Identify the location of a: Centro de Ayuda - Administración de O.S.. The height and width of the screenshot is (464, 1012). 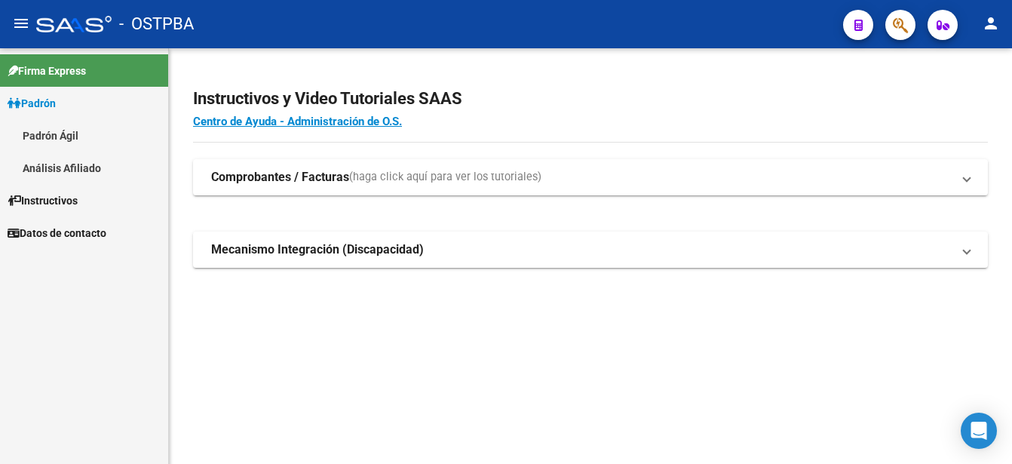
(297, 121).